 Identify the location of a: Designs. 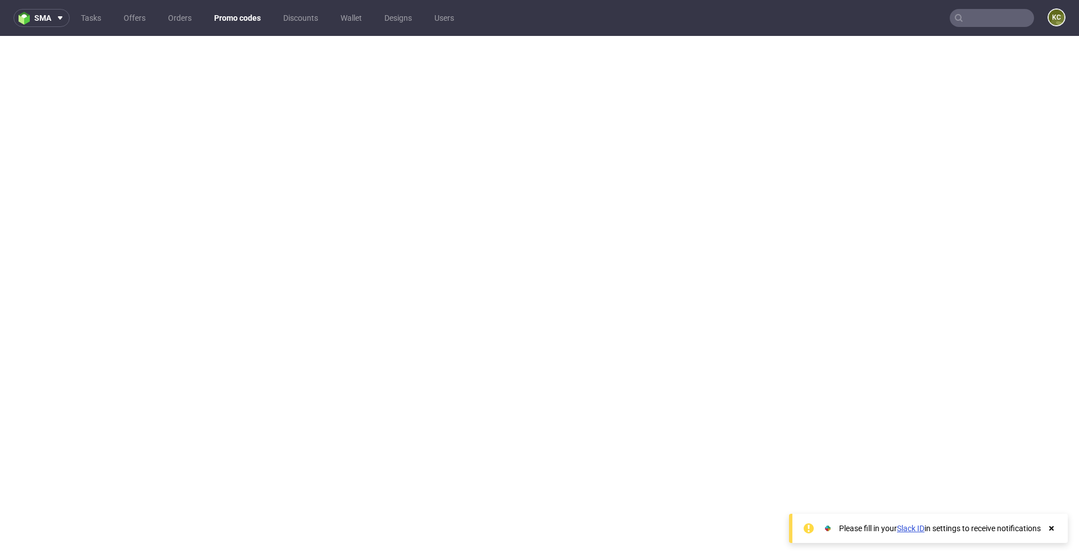
(398, 18).